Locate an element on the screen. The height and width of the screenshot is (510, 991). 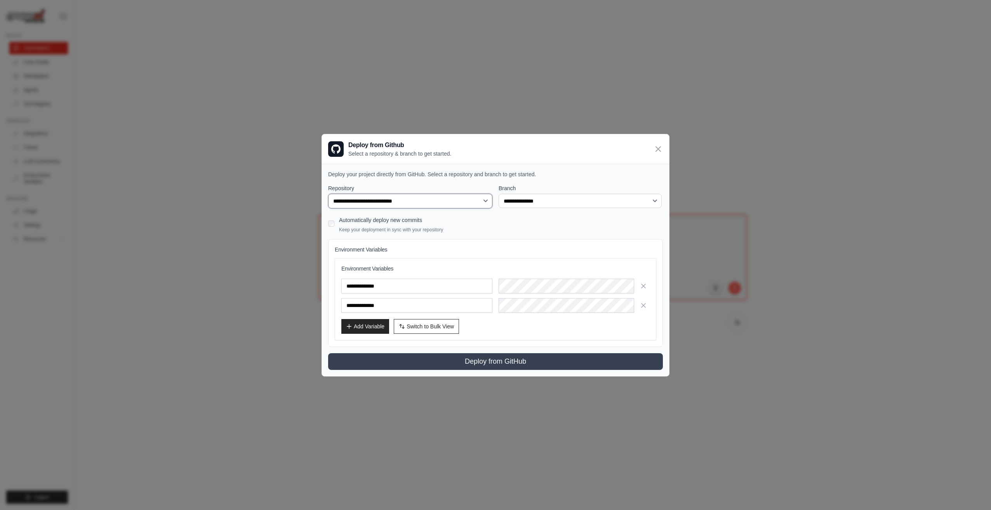
label: Automatically deploy new commits is located at coordinates (380, 220).